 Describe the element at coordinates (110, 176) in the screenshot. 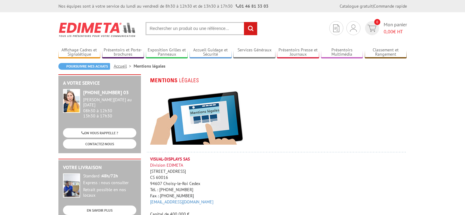

I see `strong: 48h/72h` at that location.